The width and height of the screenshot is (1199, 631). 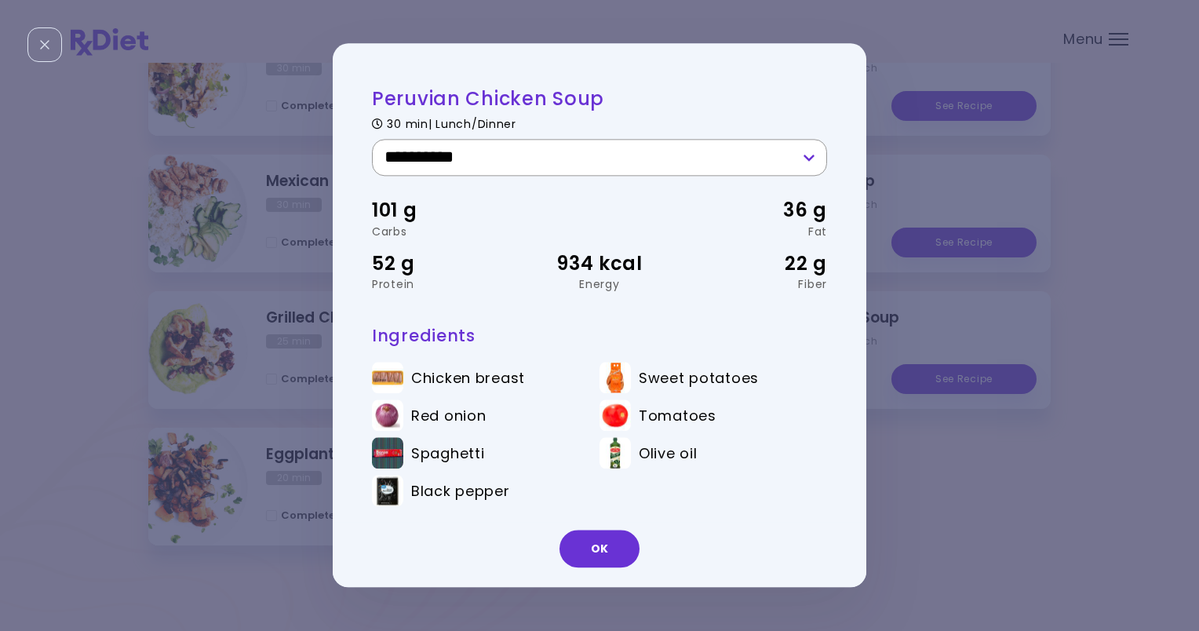 What do you see at coordinates (448, 416) in the screenshot?
I see `span: Red onion` at bounding box center [448, 416].